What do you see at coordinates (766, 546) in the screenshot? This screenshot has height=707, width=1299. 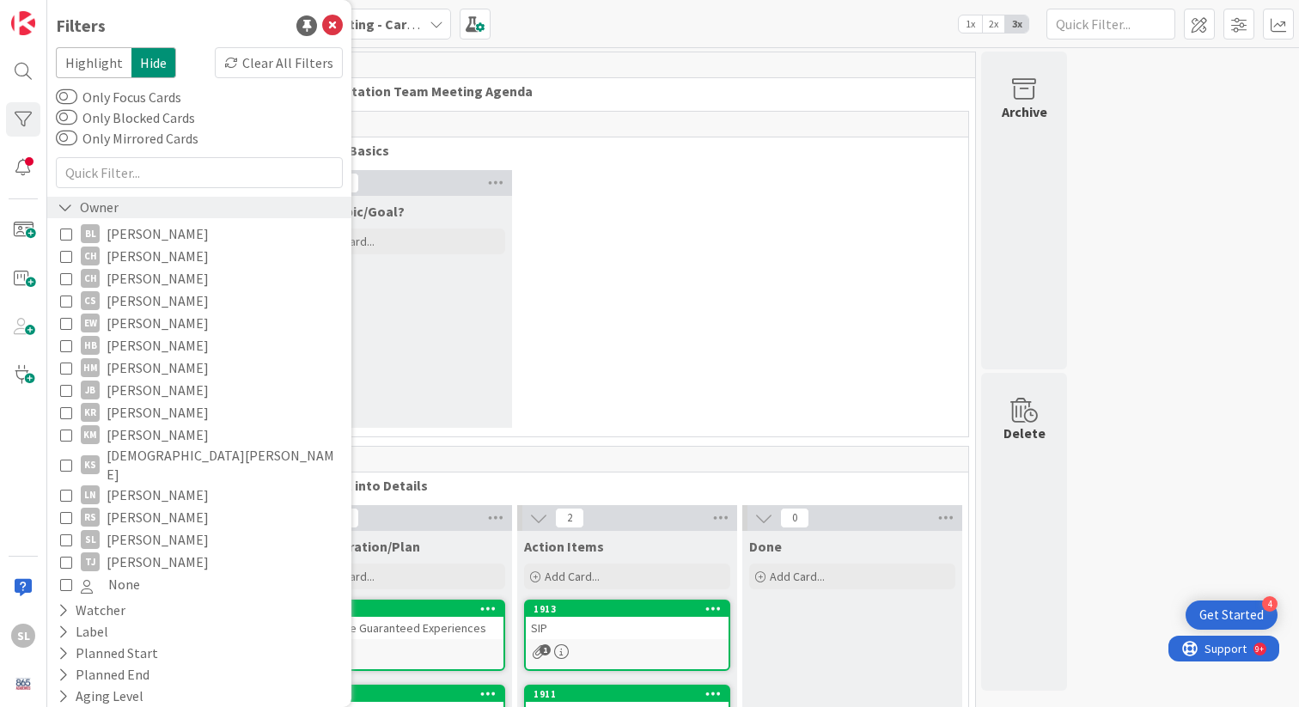 I see `span: Done` at bounding box center [766, 546].